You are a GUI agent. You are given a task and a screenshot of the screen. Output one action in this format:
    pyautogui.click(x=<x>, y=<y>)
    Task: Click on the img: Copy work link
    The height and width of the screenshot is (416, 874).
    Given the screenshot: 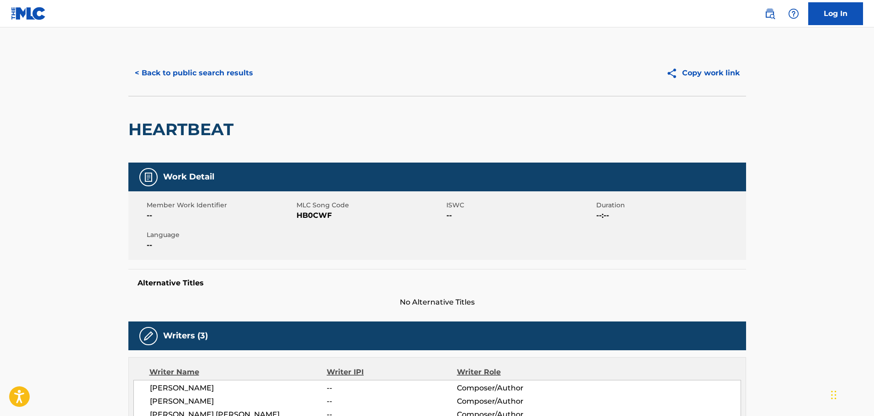 What is the action you would take?
    pyautogui.click(x=674, y=73)
    